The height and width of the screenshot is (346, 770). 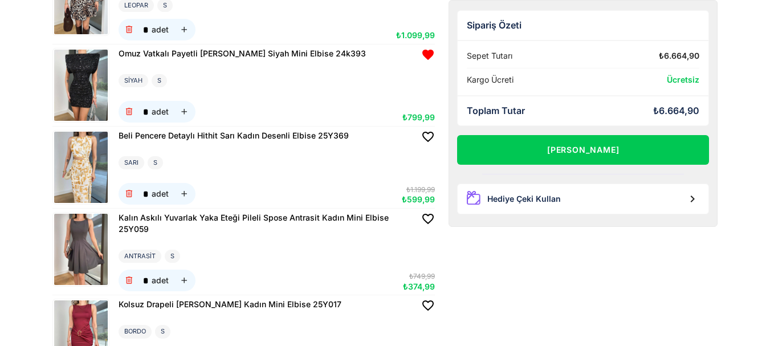 What do you see at coordinates (418, 117) in the screenshot?
I see `span: ₺799,99` at bounding box center [418, 117].